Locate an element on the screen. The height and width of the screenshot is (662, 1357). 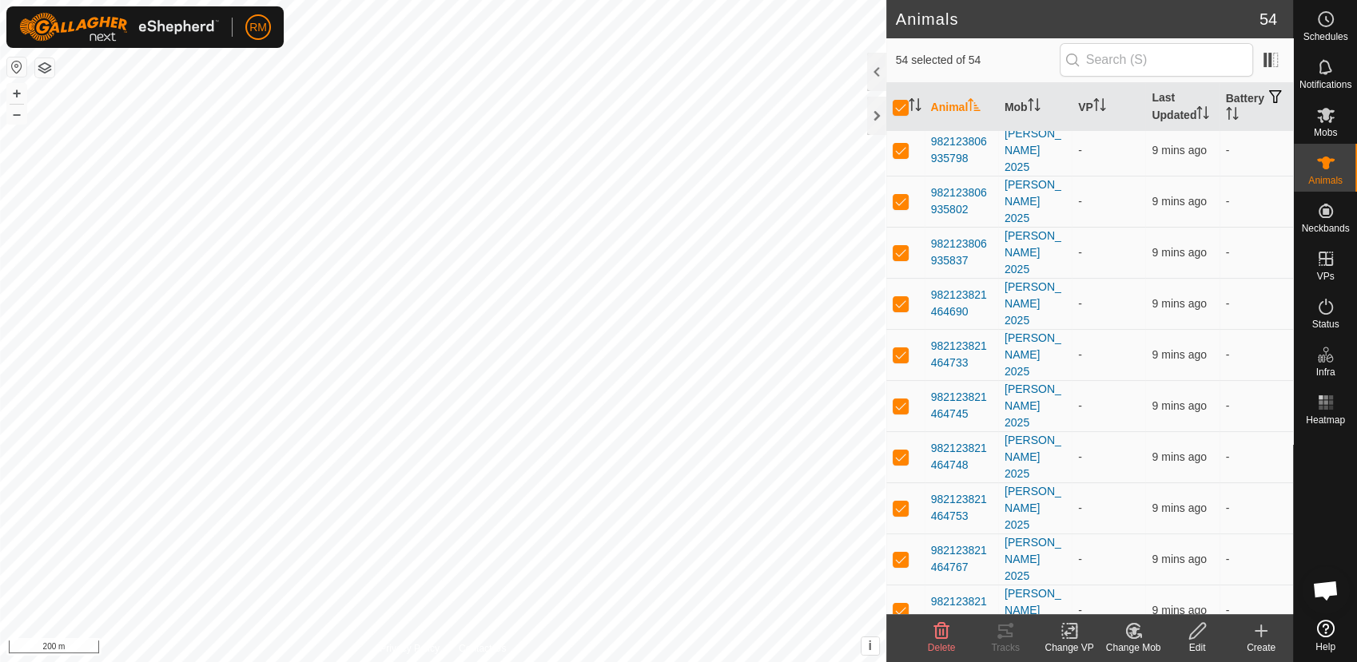
span: RM is located at coordinates (258, 27).